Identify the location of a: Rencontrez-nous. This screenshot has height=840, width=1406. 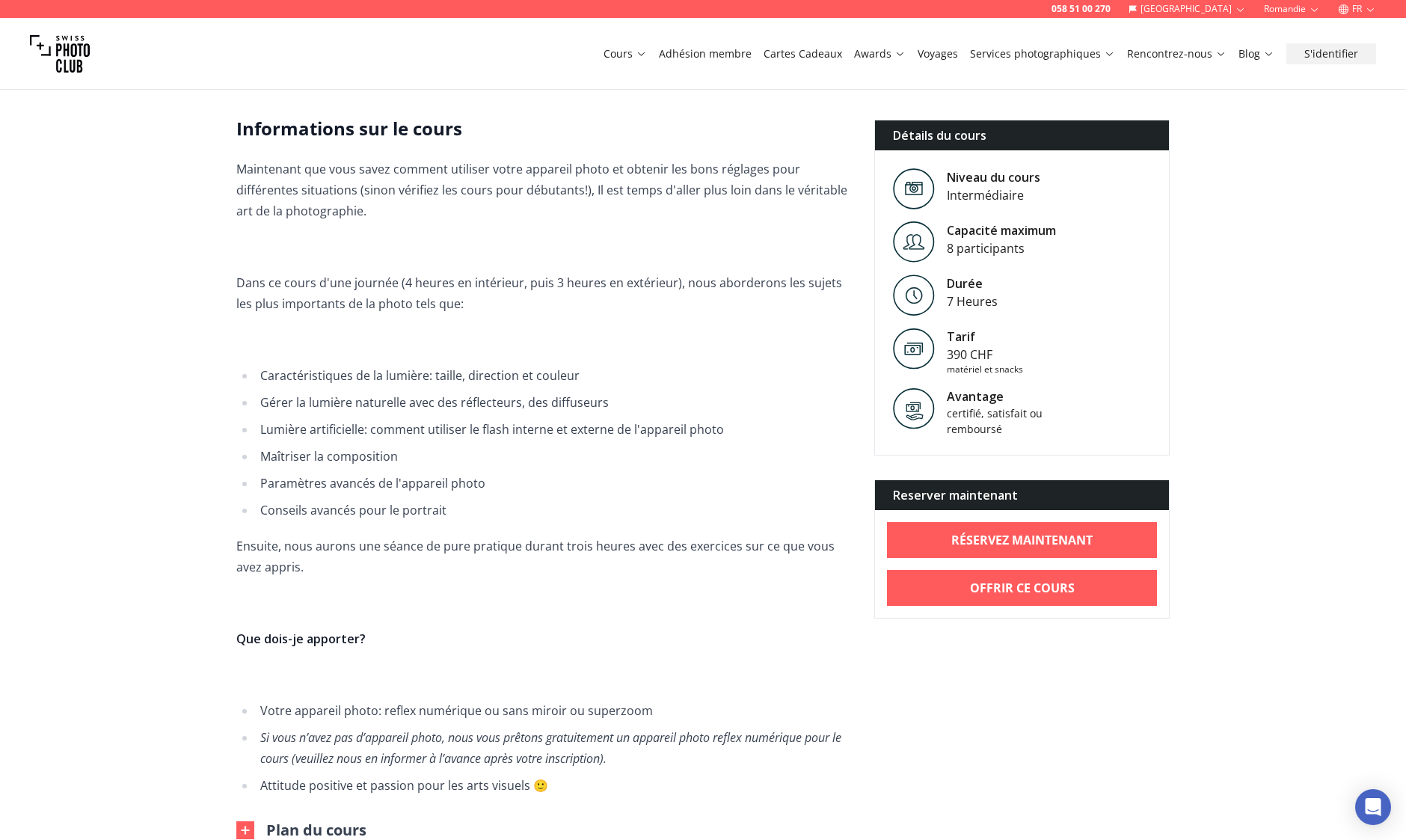
(1176, 54).